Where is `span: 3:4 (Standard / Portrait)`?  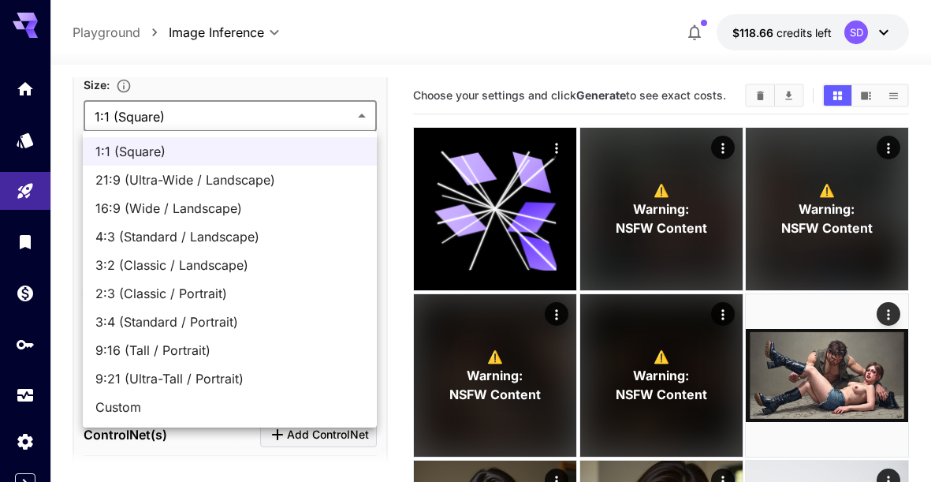
span: 3:4 (Standard / Portrait) is located at coordinates (229, 322).